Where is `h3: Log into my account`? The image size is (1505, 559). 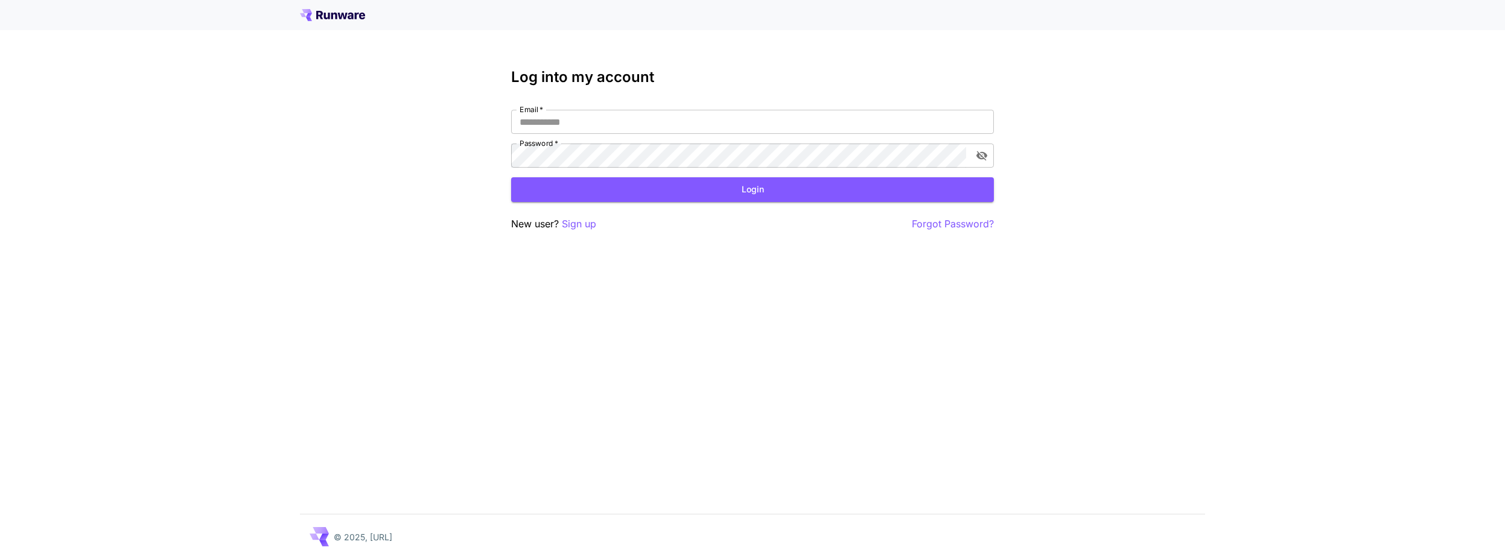
h3: Log into my account is located at coordinates (752, 77).